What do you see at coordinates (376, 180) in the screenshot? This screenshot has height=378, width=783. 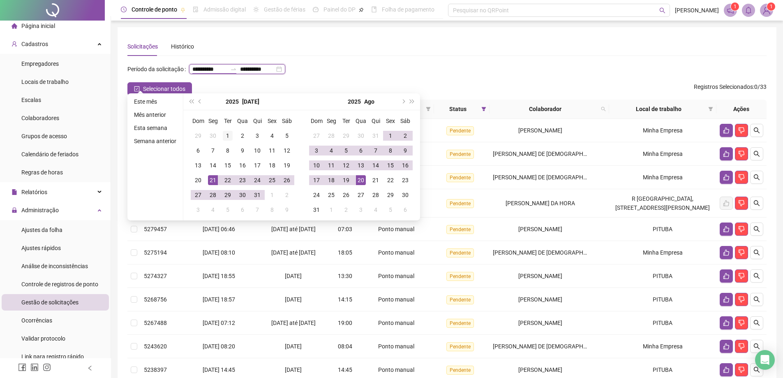 I see `div: 21` at bounding box center [376, 180].